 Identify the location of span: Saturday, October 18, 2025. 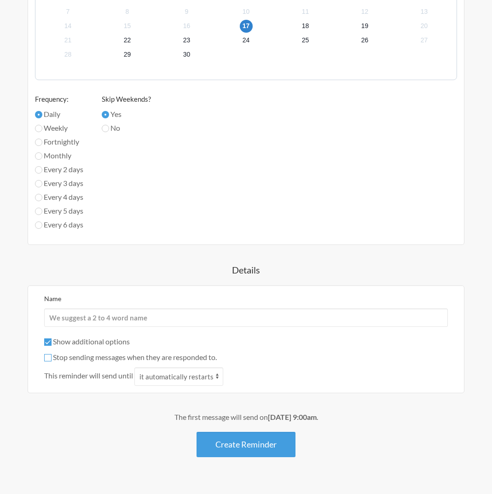
(306, 26).